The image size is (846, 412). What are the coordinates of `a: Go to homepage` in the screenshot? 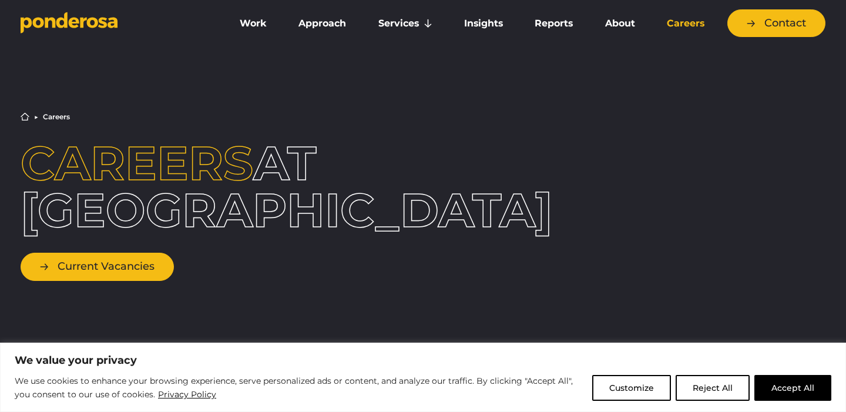 It's located at (115, 24).